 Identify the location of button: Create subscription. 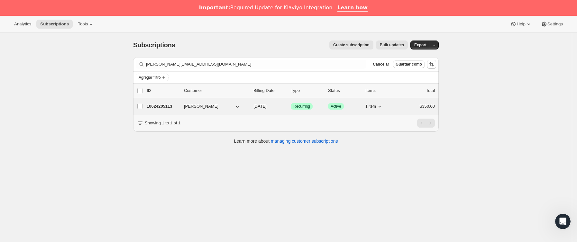
(351, 45).